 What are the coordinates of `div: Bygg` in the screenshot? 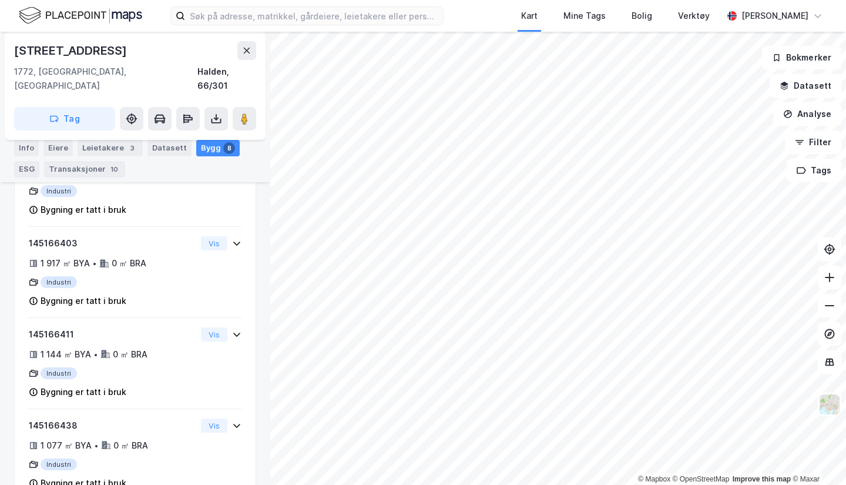 It's located at (218, 148).